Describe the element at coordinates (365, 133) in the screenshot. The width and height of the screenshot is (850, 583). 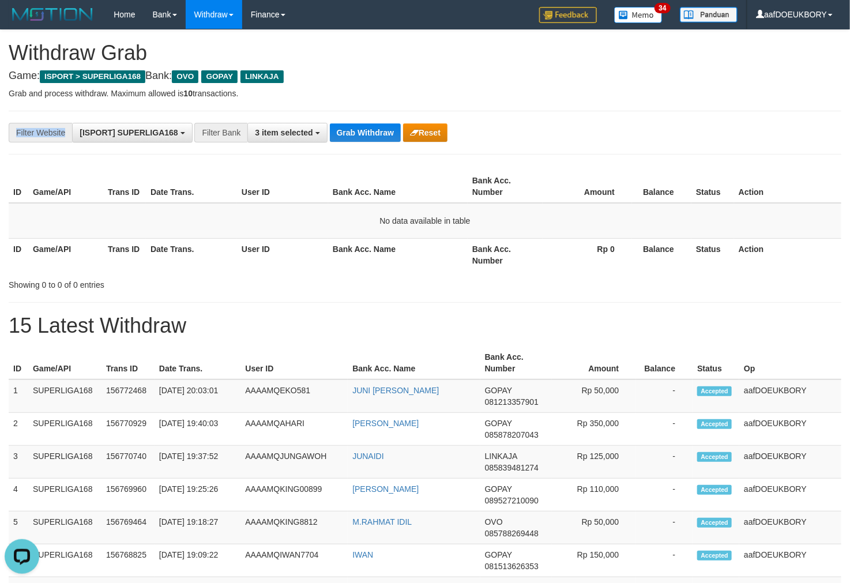
I see `button: Grab Withdraw` at that location.